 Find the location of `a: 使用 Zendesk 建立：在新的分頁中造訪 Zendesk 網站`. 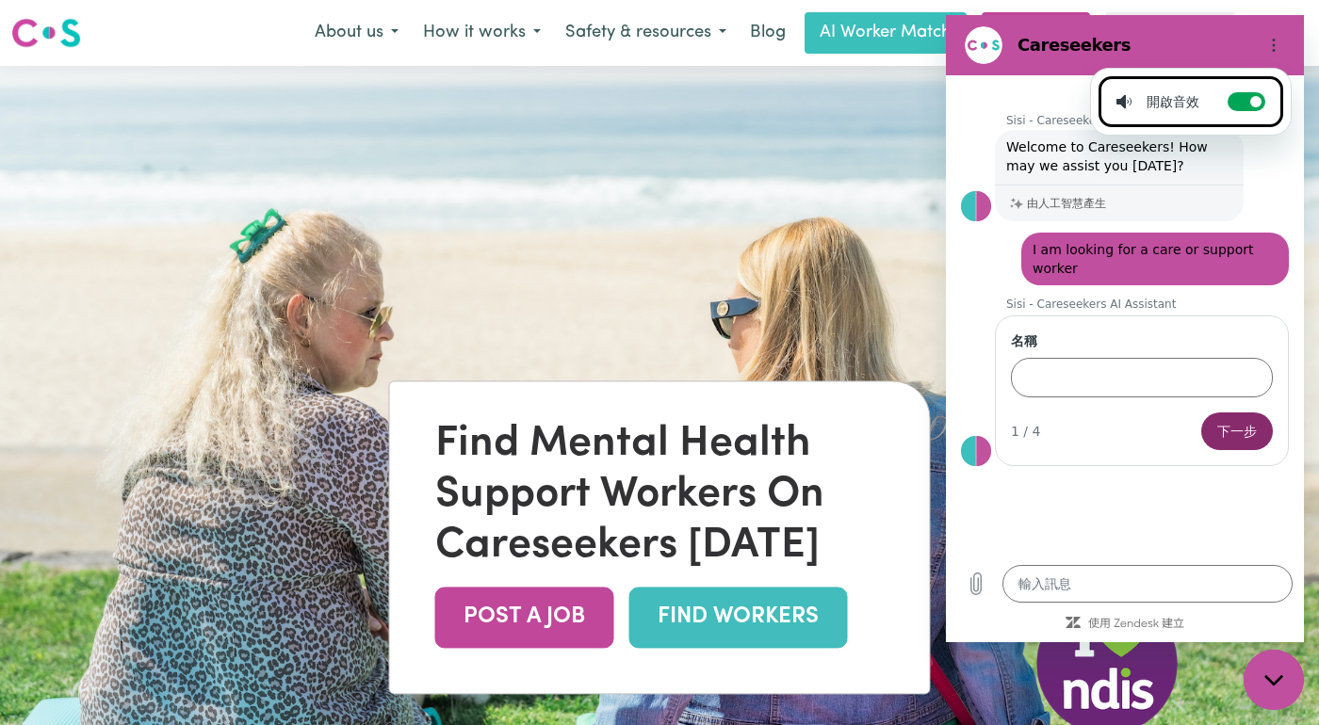

a: 使用 Zendesk 建立：在新的分頁中造訪 Zendesk 網站 is located at coordinates (190, 609).